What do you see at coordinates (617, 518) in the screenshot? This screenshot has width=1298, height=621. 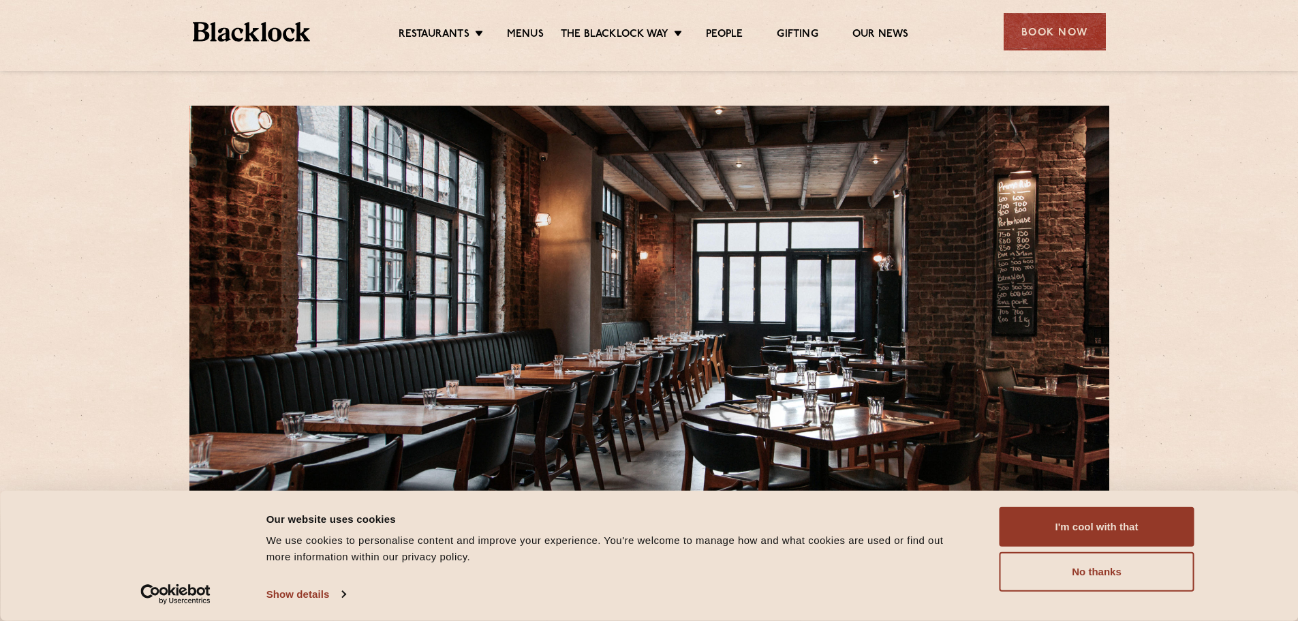 I see `div: Our website uses cookies` at bounding box center [617, 518].